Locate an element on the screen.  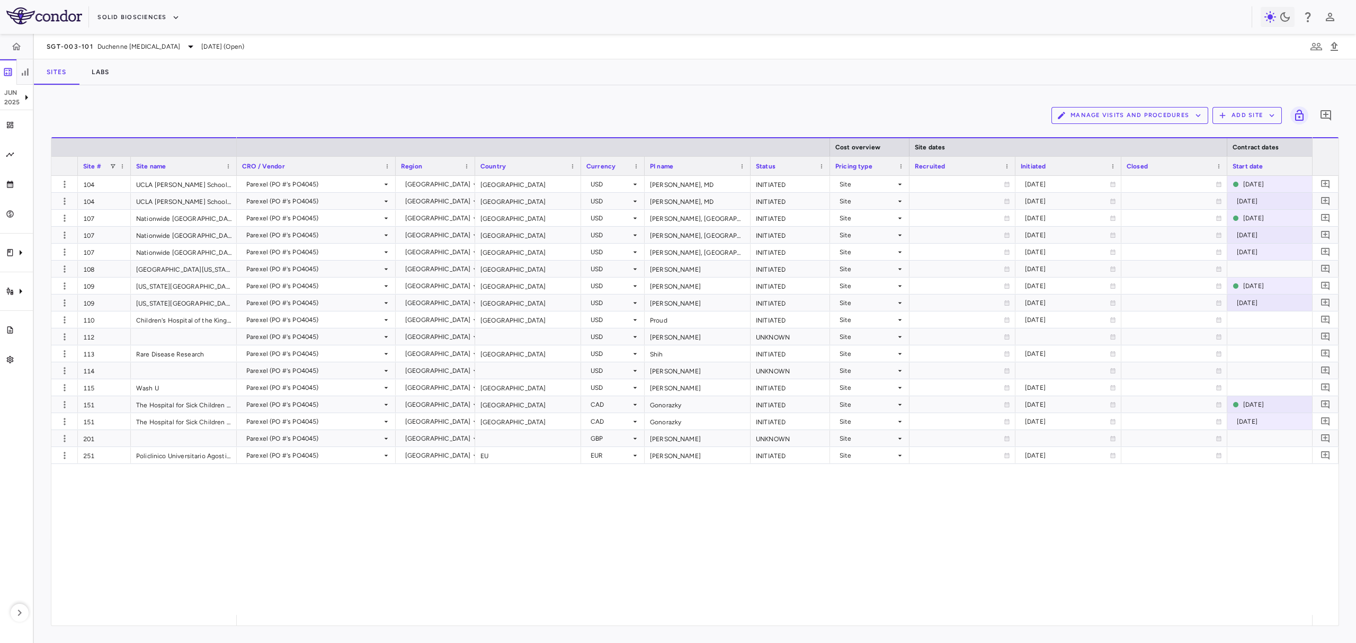
span: Site name is located at coordinates (151, 166).